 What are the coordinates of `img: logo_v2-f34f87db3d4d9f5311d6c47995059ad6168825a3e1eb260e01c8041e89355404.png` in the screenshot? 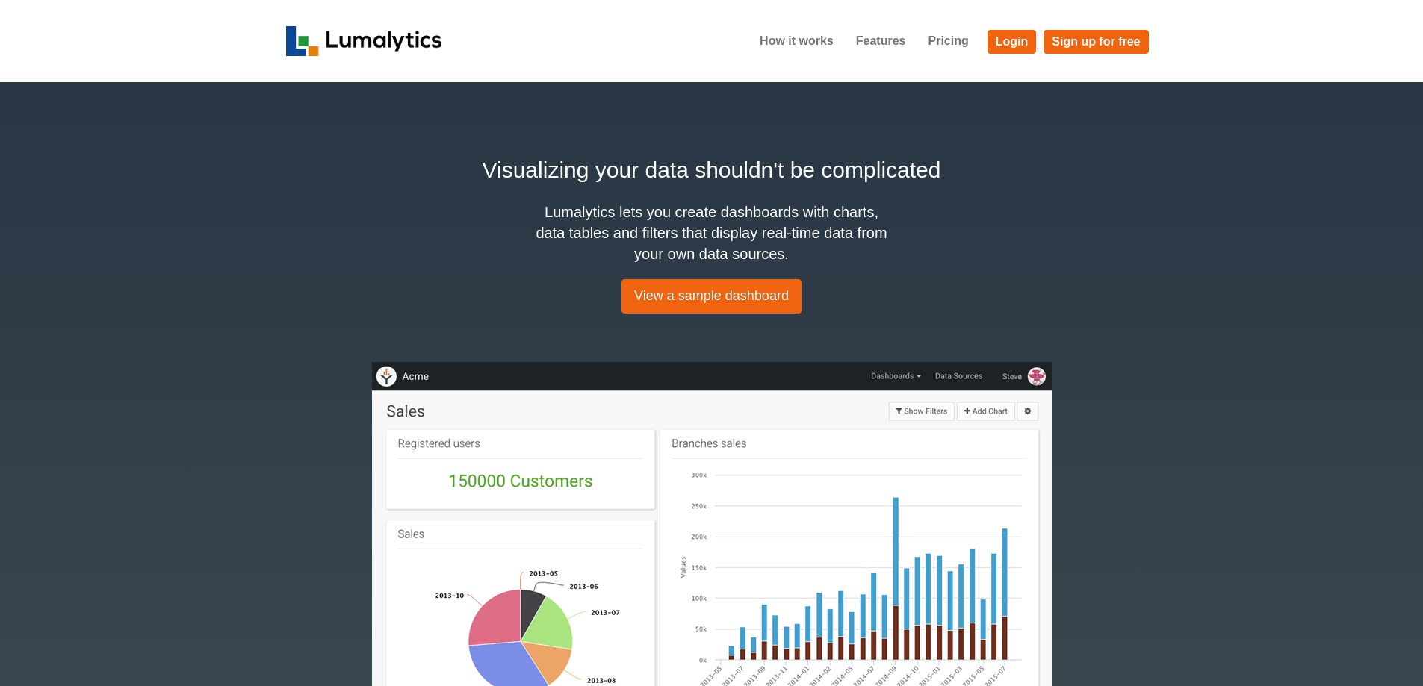 It's located at (364, 41).